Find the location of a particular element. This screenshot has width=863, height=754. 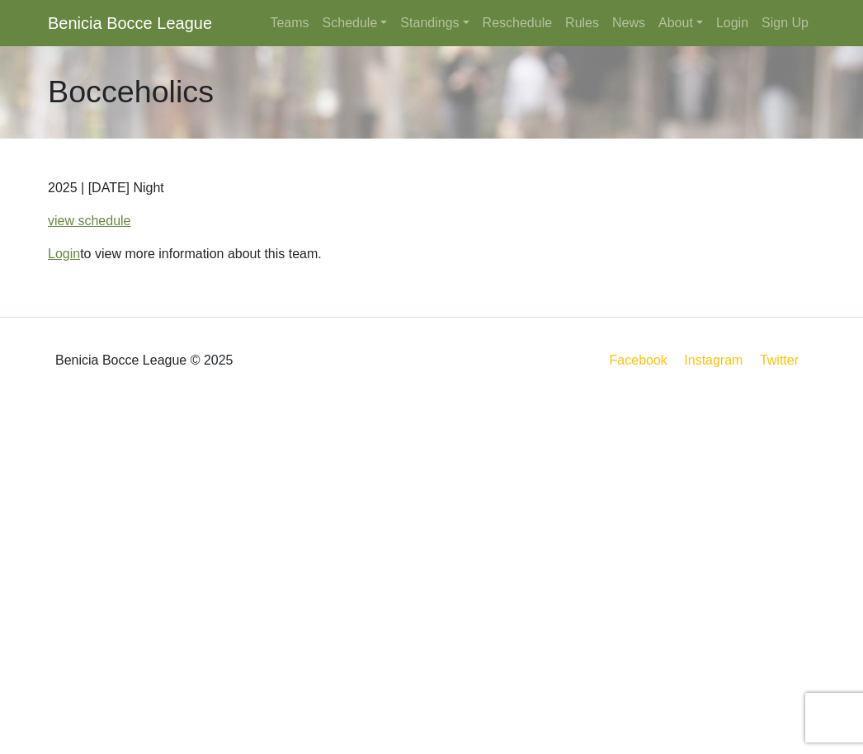

a: Twitter is located at coordinates (784, 360).